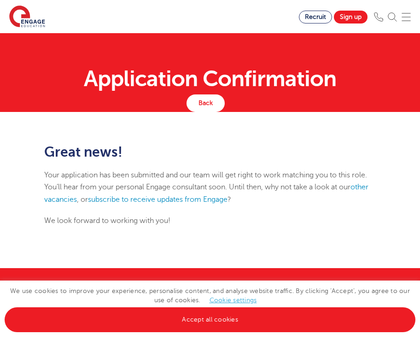 The image size is (420, 340). I want to click on img: Phone, so click(379, 17).